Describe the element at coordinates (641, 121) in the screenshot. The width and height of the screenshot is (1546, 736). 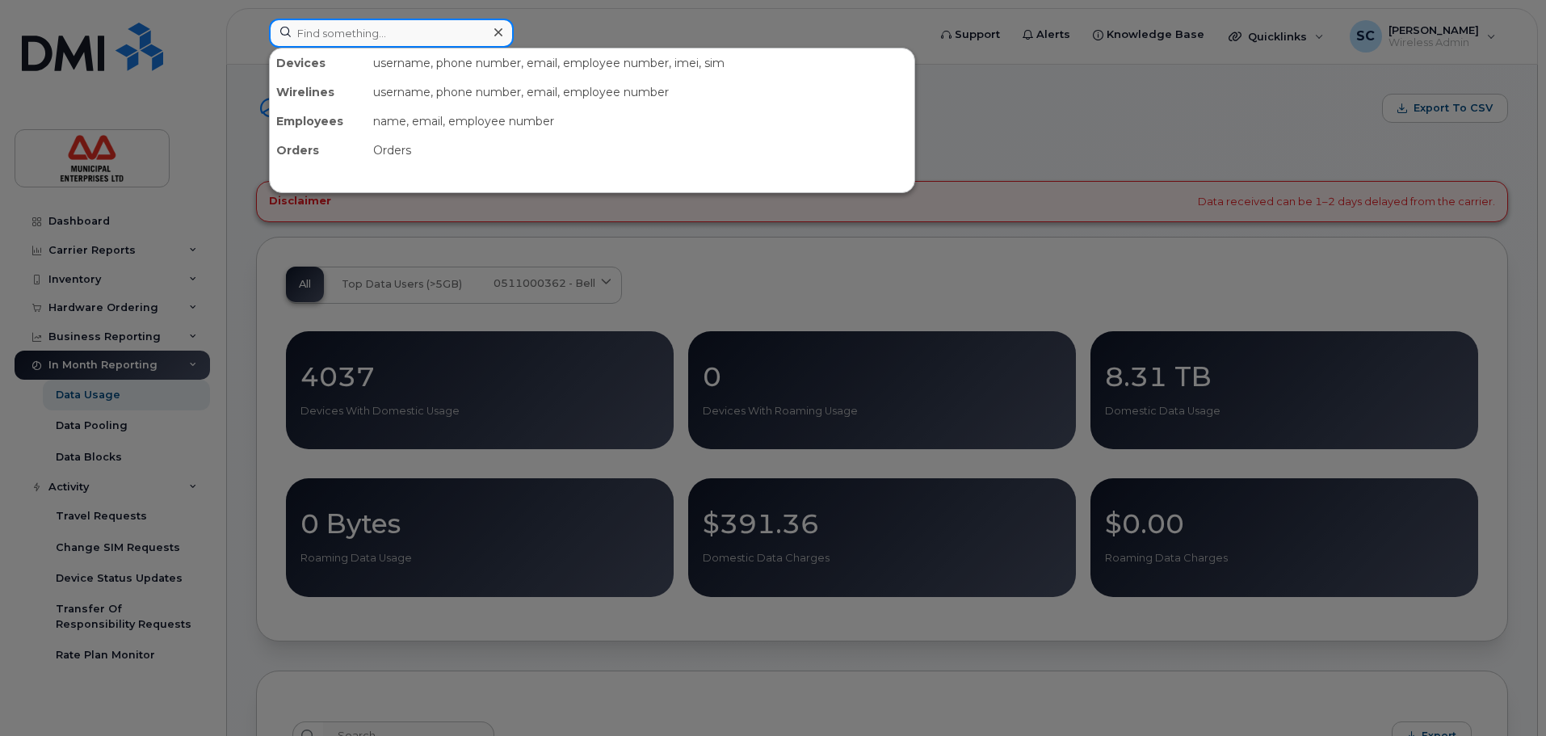
I see `div: name, email, employee number` at that location.